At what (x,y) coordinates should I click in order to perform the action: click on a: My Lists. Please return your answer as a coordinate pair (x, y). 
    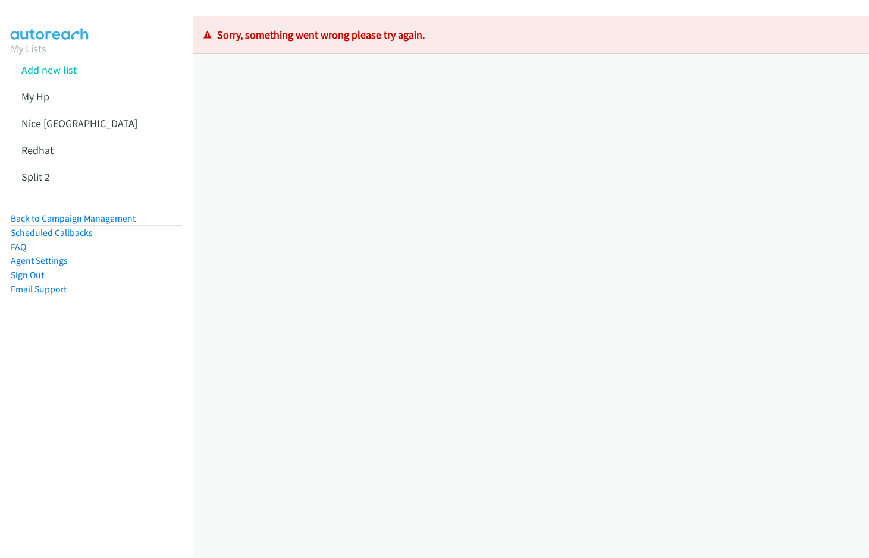
    Looking at the image, I should click on (29, 48).